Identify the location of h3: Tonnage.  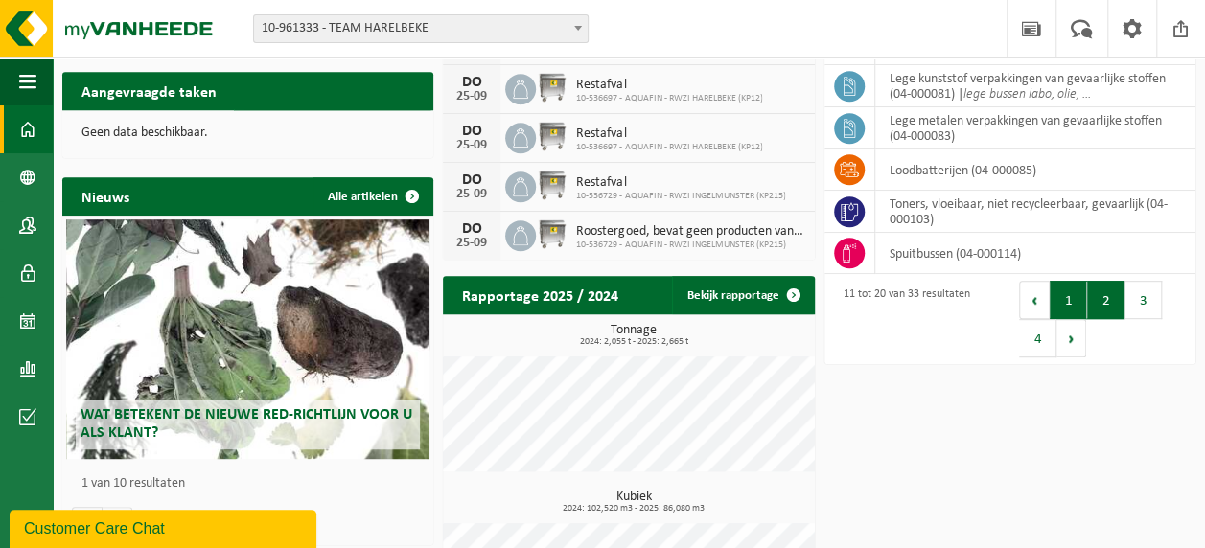
(633, 336).